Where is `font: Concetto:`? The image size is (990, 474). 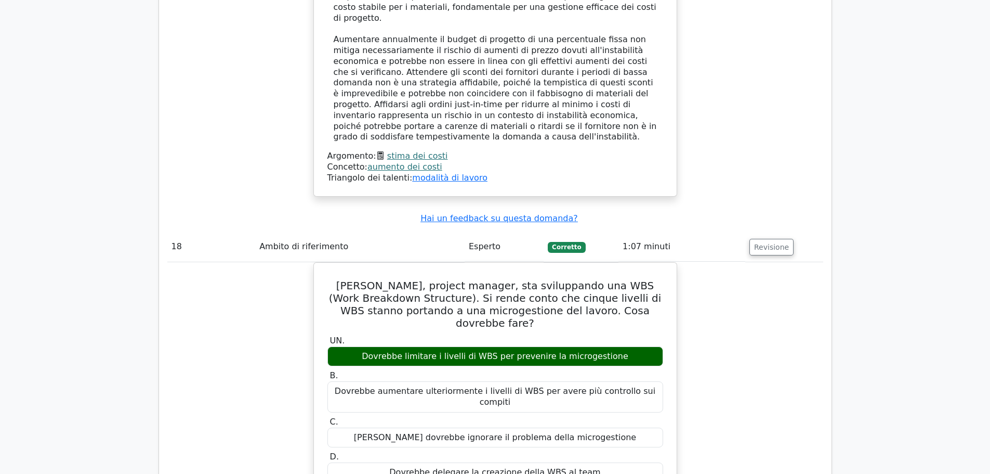
font: Concetto: is located at coordinates (347, 166).